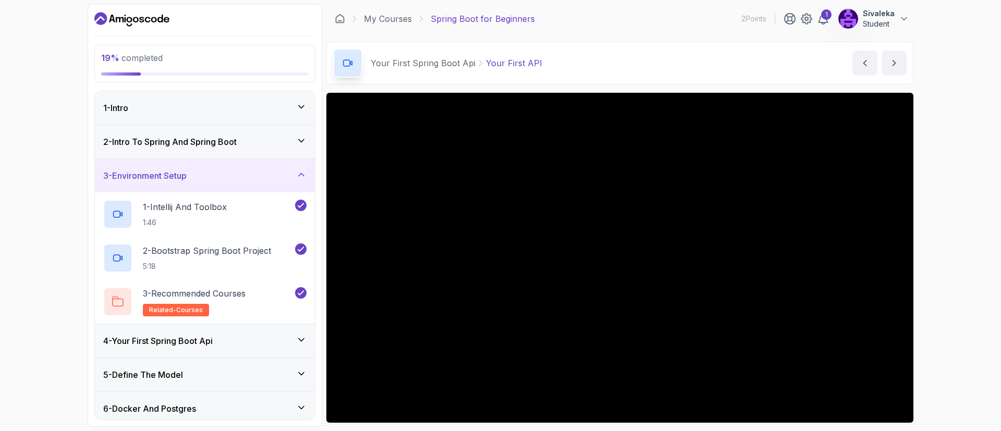  Describe the element at coordinates (116, 108) in the screenshot. I see `h3: 1 - Intro` at that location.